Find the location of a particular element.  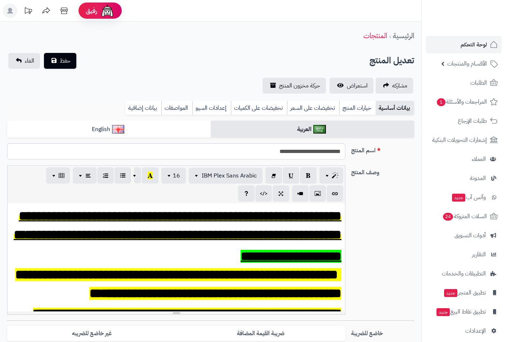

span: رفيق is located at coordinates (91, 11).